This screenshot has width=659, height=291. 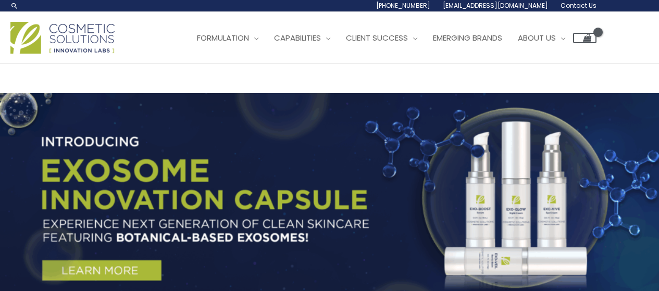 What do you see at coordinates (542, 38) in the screenshot?
I see `a: About Us` at bounding box center [542, 38].